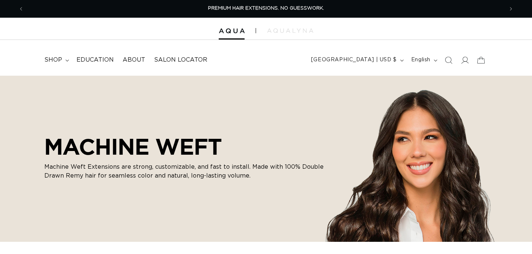 This screenshot has width=532, height=254. I want to click on a: Salon Locator, so click(181, 60).